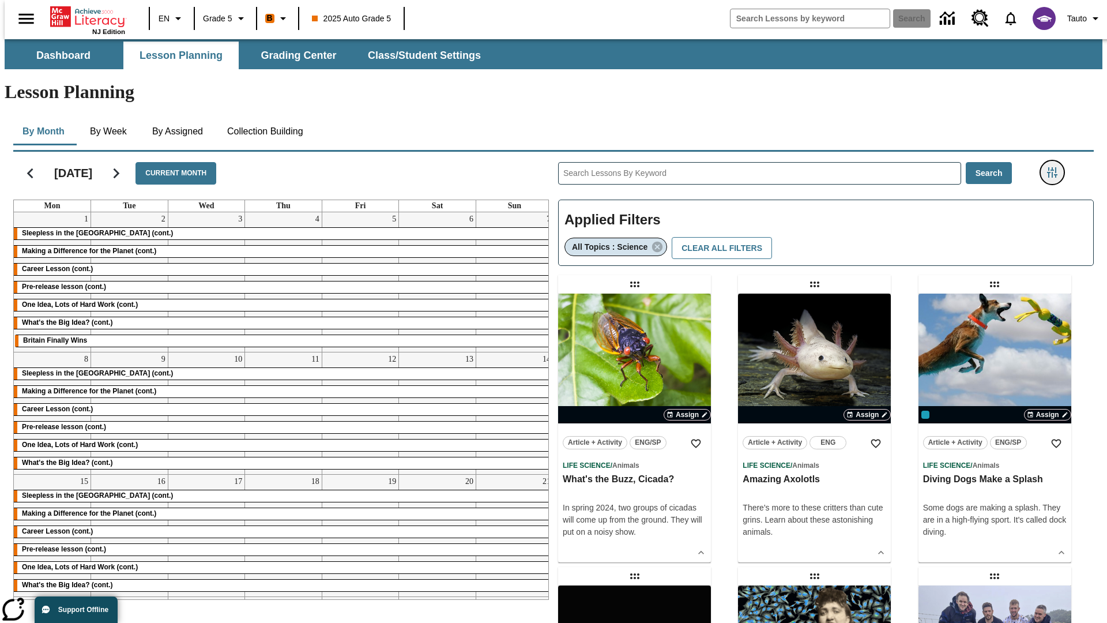 Image resolution: width=1107 pixels, height=623 pixels. Describe the element at coordinates (826, 233) in the screenshot. I see `div: Applied Filters` at that location.